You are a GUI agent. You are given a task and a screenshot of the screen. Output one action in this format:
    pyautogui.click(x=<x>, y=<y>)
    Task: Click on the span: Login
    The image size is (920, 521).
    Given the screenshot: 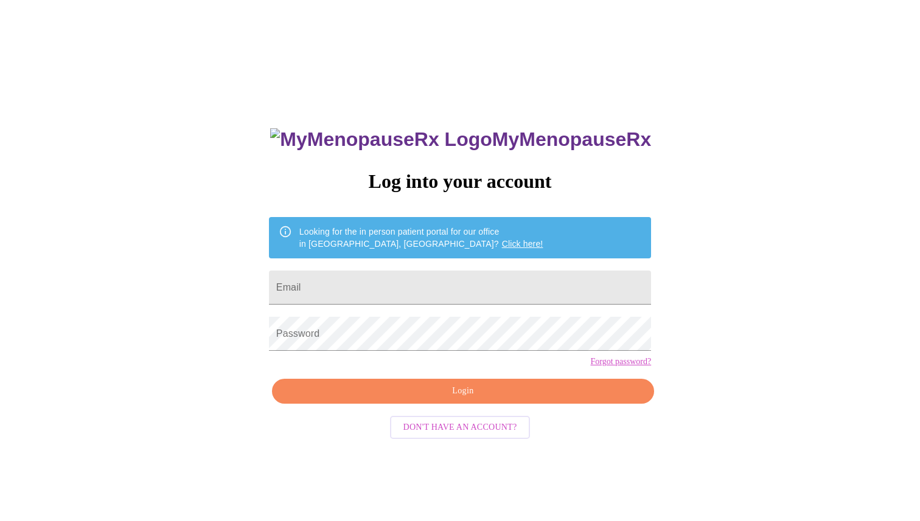 What is the action you would take?
    pyautogui.click(x=463, y=391)
    